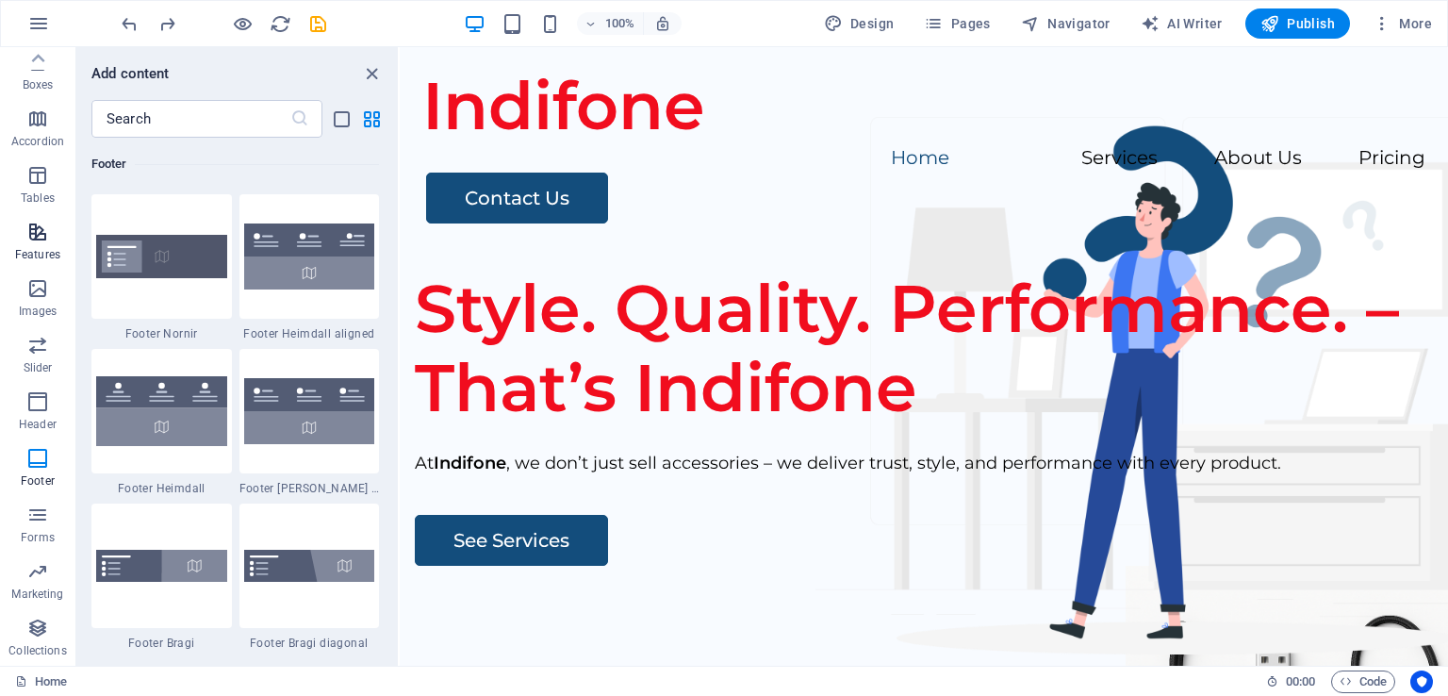 The height and width of the screenshot is (696, 1448). I want to click on span: Design, so click(859, 24).